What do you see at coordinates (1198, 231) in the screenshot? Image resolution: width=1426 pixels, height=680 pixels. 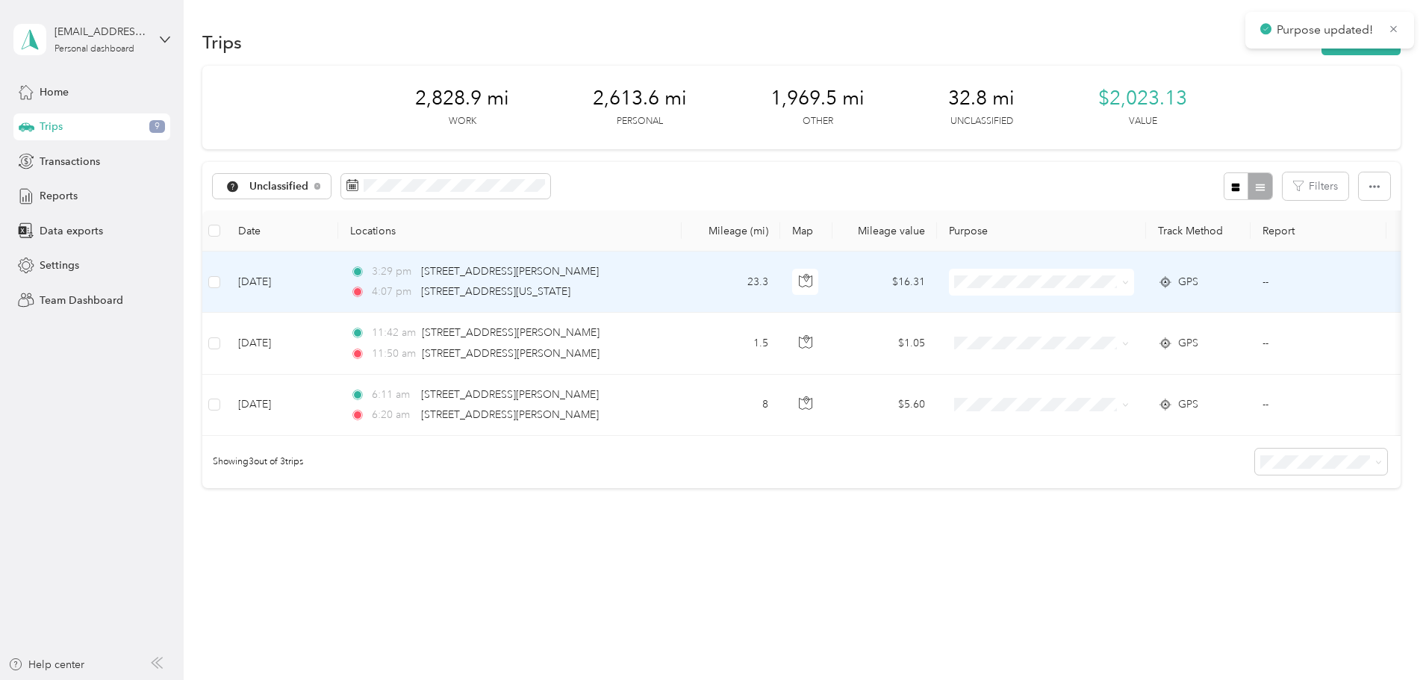 I see `th: Track Method` at bounding box center [1198, 231].